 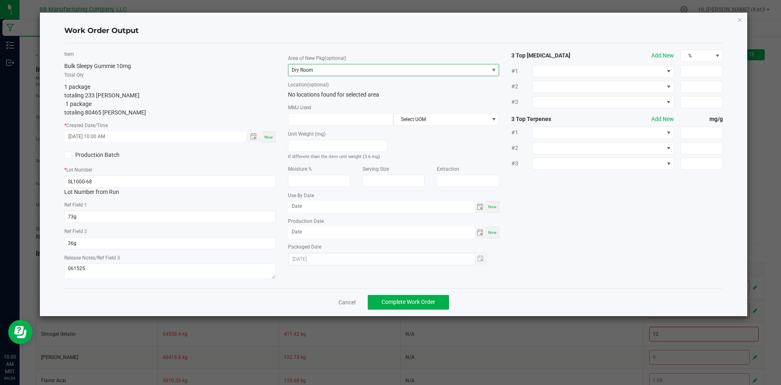 I want to click on strong: 3 Top Terpenes, so click(x=554, y=119).